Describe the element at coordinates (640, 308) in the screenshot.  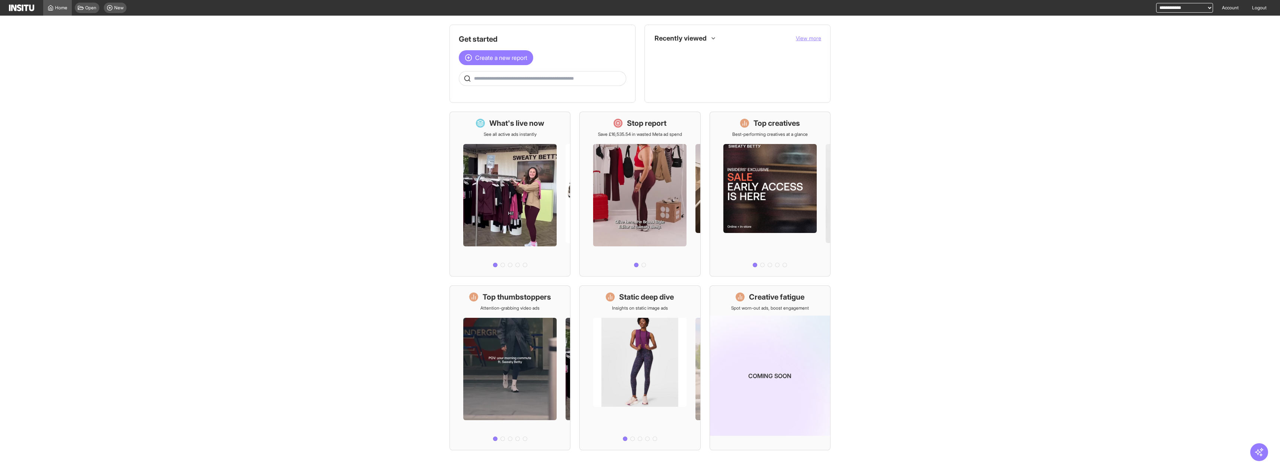
I see `p: Insights on static image ads` at that location.